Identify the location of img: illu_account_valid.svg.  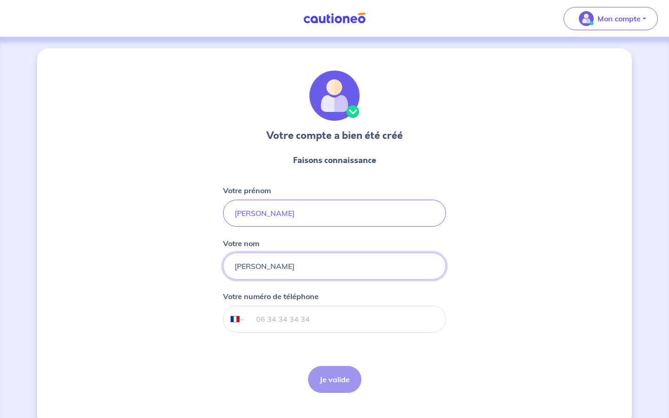
(335, 96).